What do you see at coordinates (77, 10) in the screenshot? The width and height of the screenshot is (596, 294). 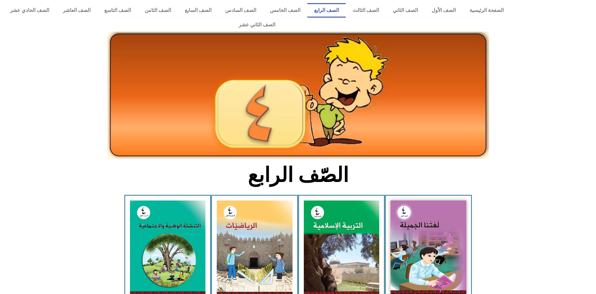 I see `a: الصف العاشر` at bounding box center [77, 10].